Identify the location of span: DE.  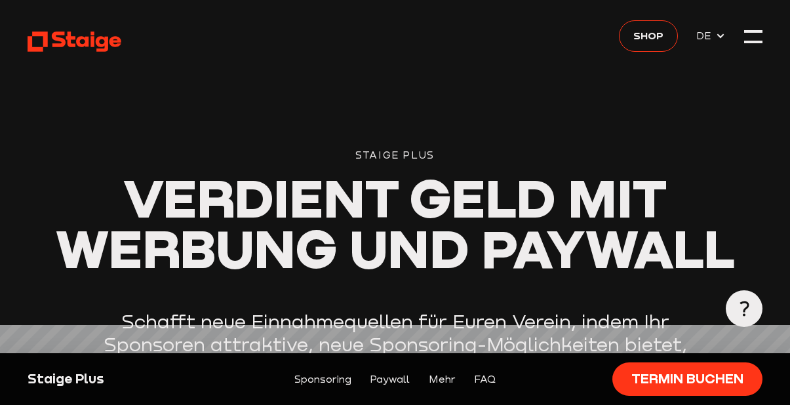
(705, 35).